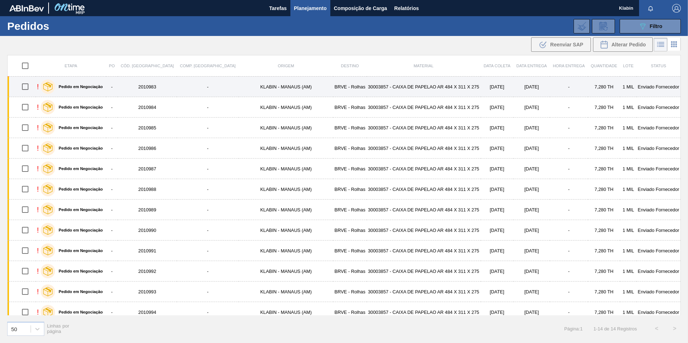 This screenshot has width=688, height=343. What do you see at coordinates (27, 8) in the screenshot?
I see `img: TNhmsLtSVTkK8tSr43FrP2fwEKptu5GPRR3wAAAABJRU5ErkJggg==` at bounding box center [27, 8].